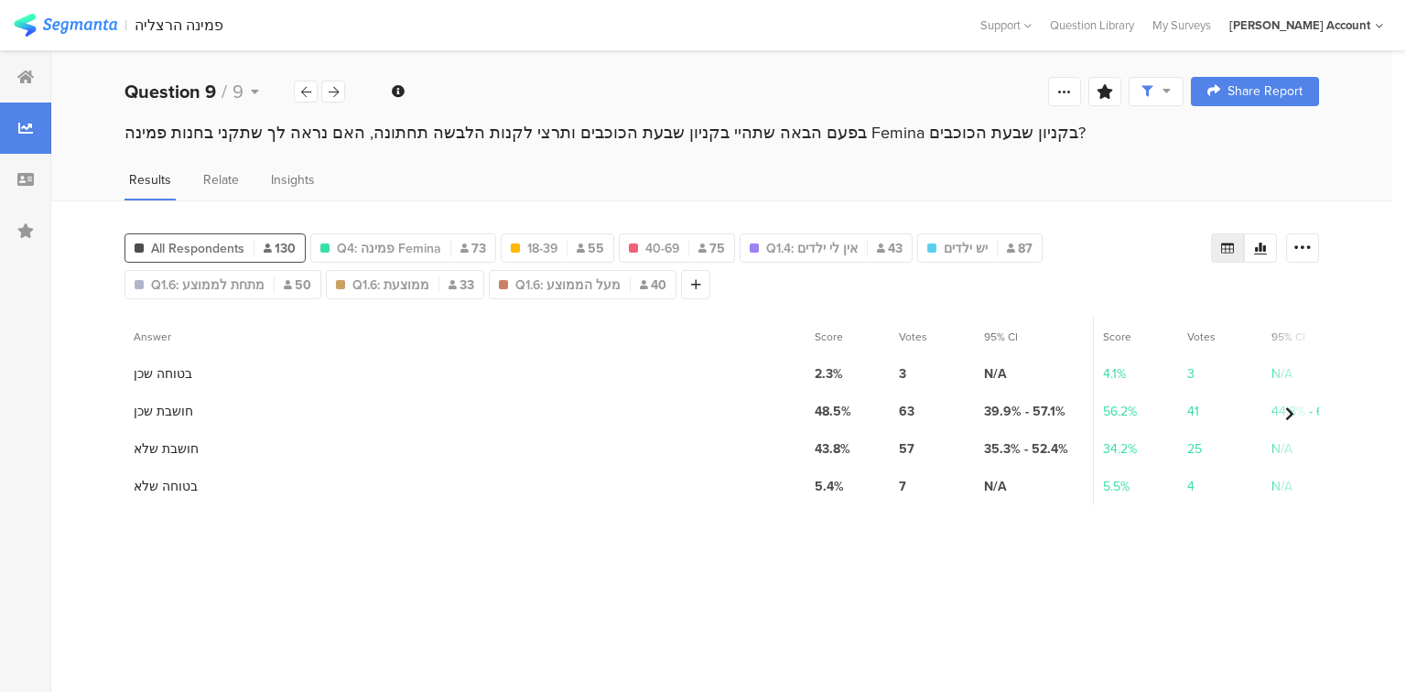  What do you see at coordinates (152, 337) in the screenshot?
I see `span: Answer` at bounding box center [152, 337].